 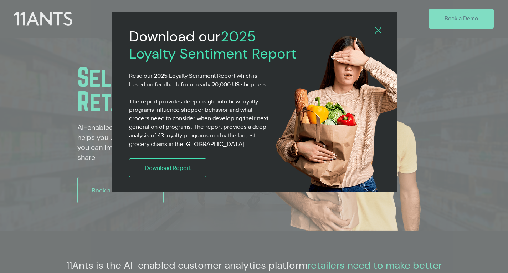 I want to click on img: 11ants shopper4.png, so click(x=344, y=117).